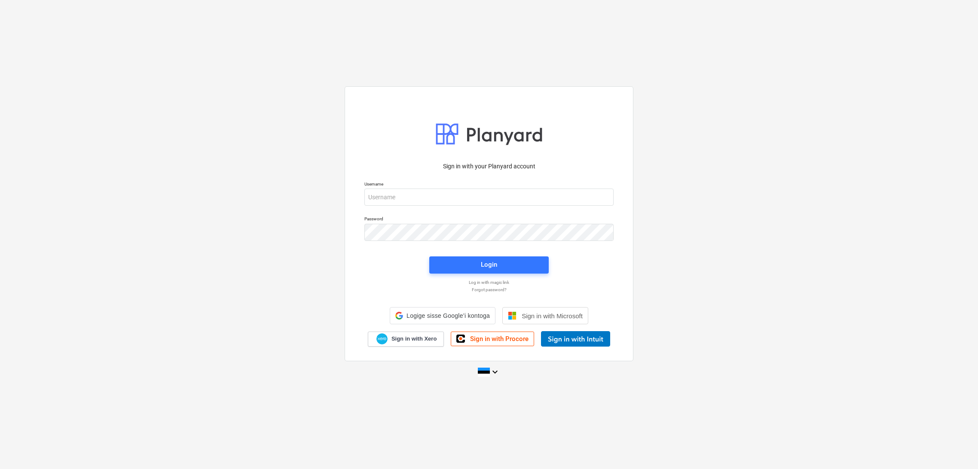 The image size is (978, 469). Describe the element at coordinates (406, 339) in the screenshot. I see `a: Sign in with Xero` at that location.